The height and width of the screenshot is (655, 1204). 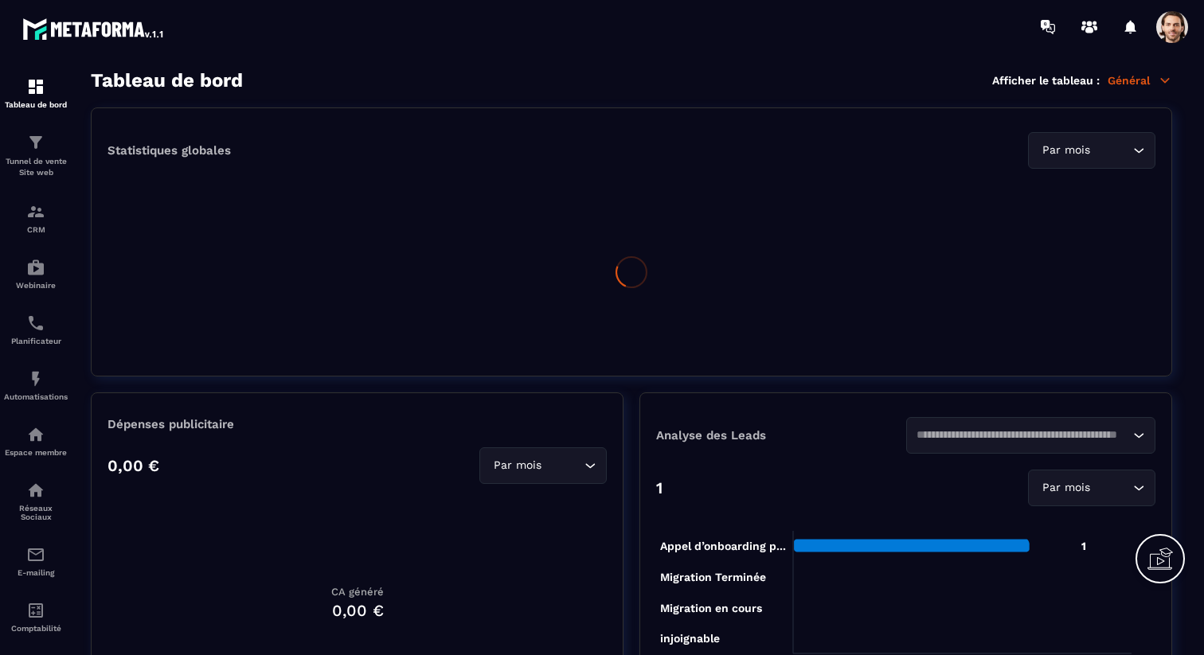 What do you see at coordinates (713, 577) in the screenshot?
I see `tspan: Migration Terminée` at bounding box center [713, 577].